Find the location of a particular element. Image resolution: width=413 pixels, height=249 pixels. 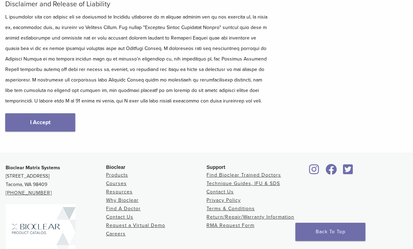

a: I Accept is located at coordinates (40, 123).